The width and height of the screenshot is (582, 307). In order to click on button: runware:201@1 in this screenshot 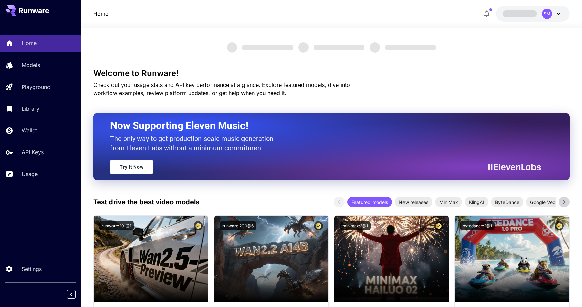, I will do `click(116, 226)`.